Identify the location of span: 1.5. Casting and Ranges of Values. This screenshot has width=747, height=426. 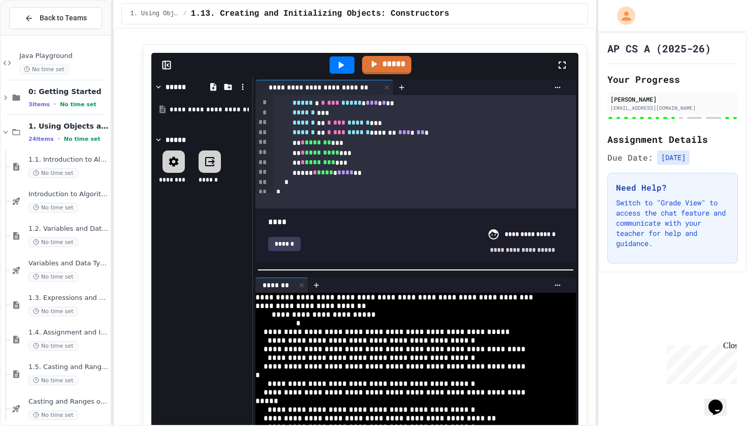
(68, 367).